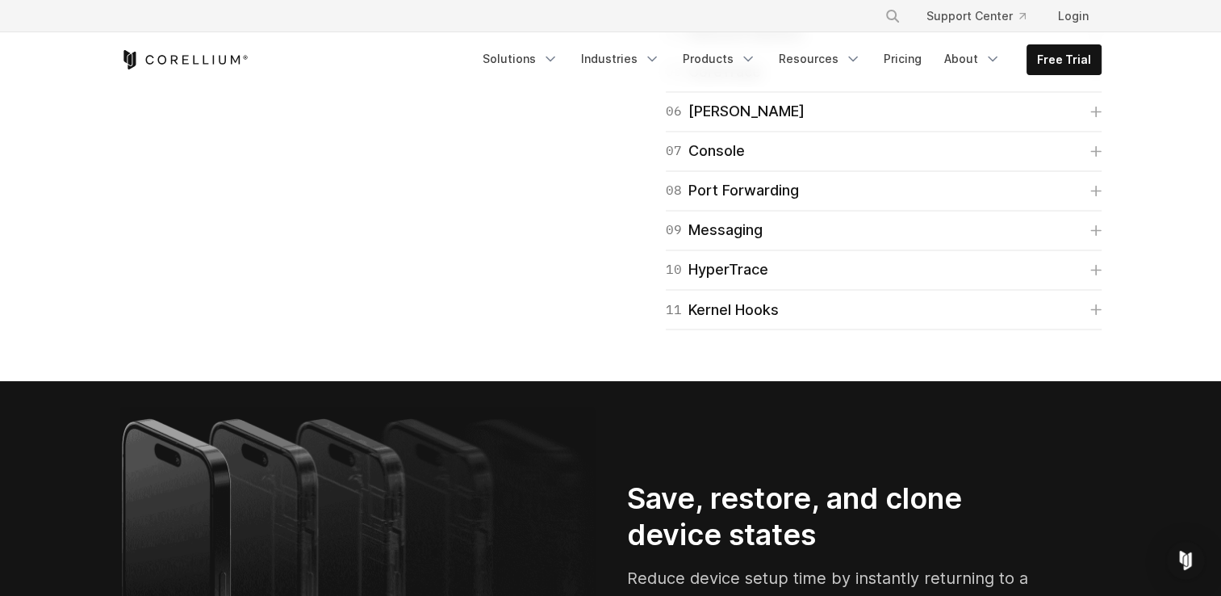 Image resolution: width=1221 pixels, height=596 pixels. Describe the element at coordinates (973, 59) in the screenshot. I see `a: About` at that location.